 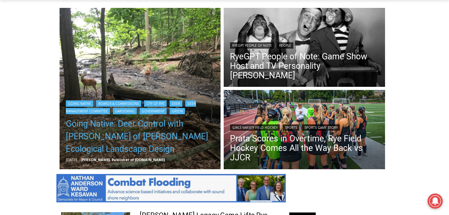 What do you see at coordinates (291, 127) in the screenshot?
I see `a: Sports` at bounding box center [291, 127].